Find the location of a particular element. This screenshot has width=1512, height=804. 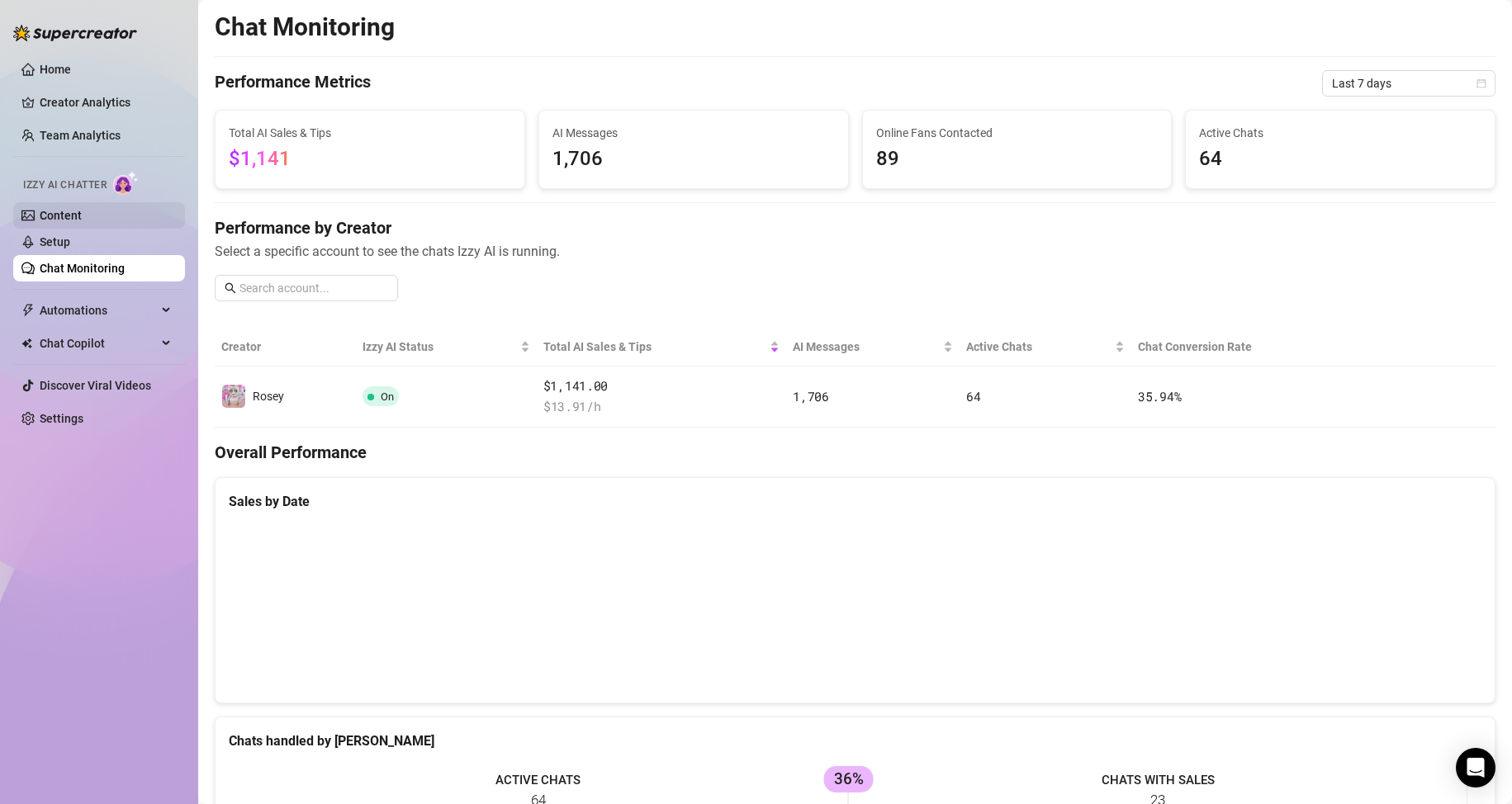

th: Active Chats is located at coordinates (1045, 347).